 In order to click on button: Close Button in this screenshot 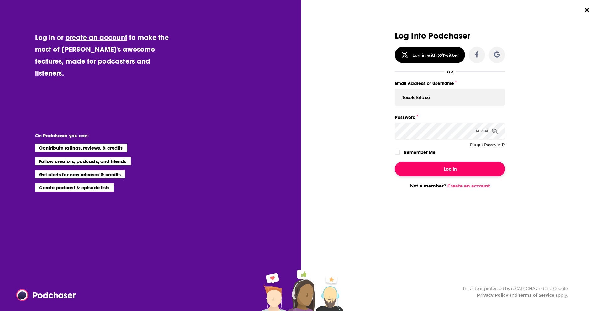, I will do `click(587, 10)`.